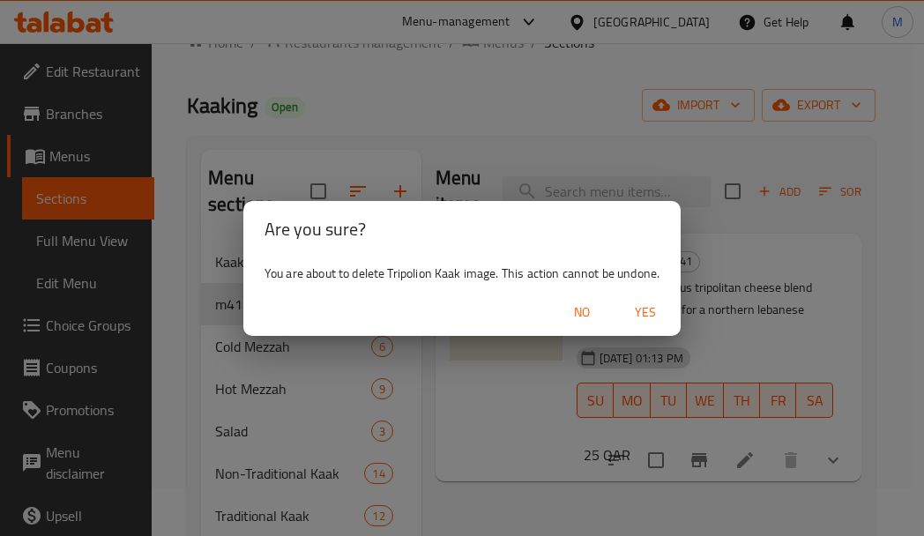 The width and height of the screenshot is (924, 536). What do you see at coordinates (462, 273) in the screenshot?
I see `div: You are about to delete Tripolion Kaak image. This action cannot be undone.` at bounding box center [462, 273].